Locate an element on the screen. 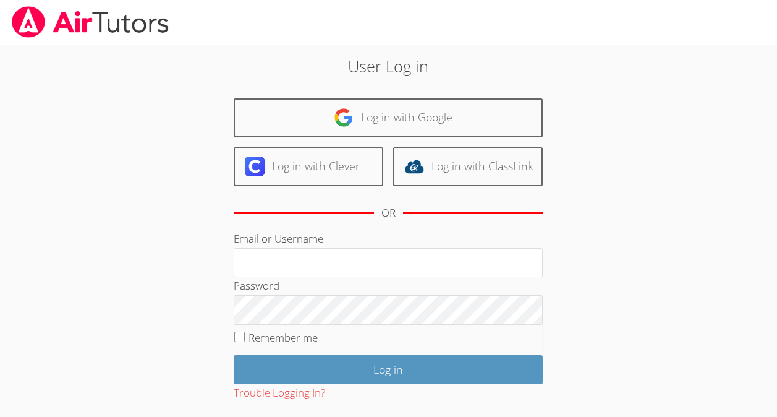  input: Log in is located at coordinates (388, 369).